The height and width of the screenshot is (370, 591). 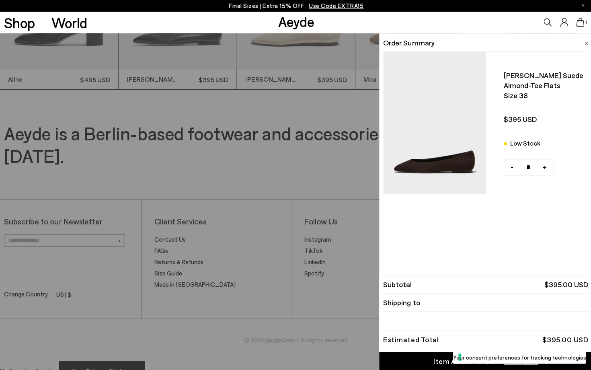 What do you see at coordinates (410, 339) in the screenshot?
I see `div: Estimated Total` at bounding box center [410, 339].